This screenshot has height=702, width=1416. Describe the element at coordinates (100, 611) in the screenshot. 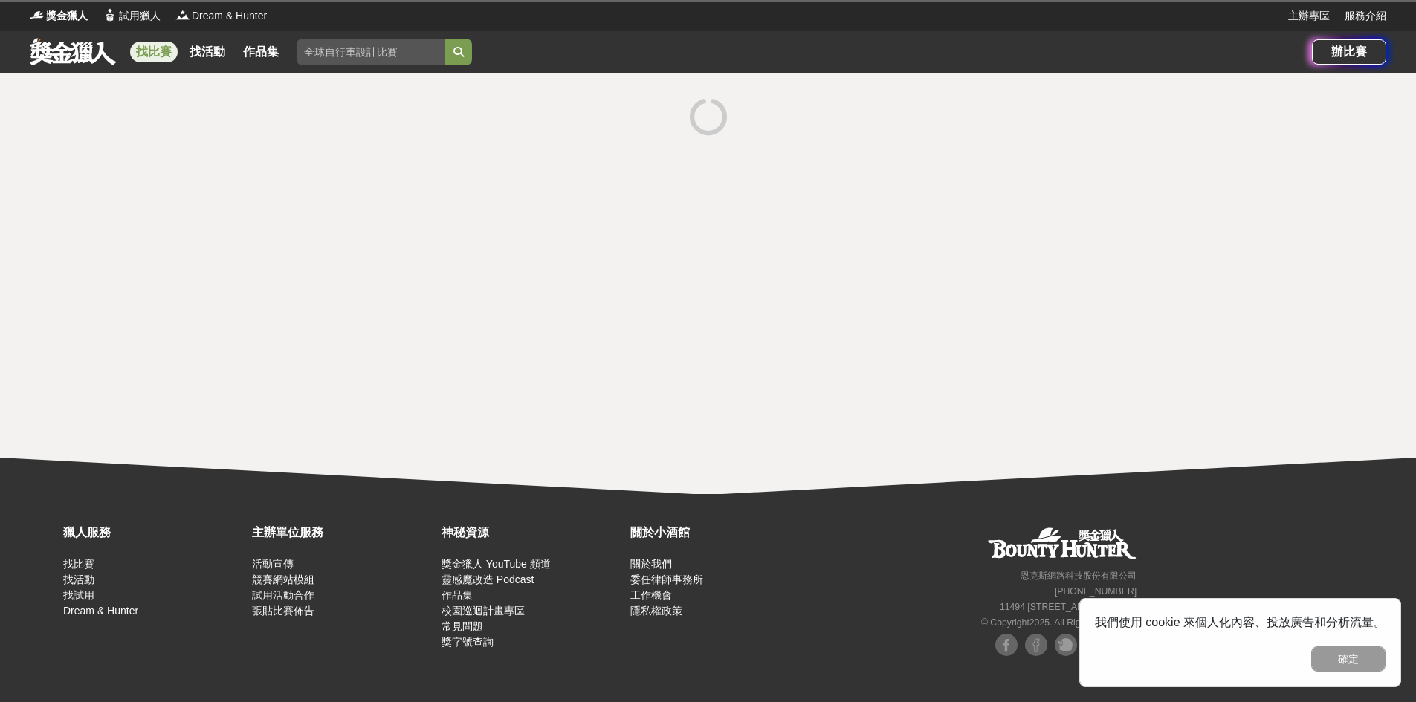

I see `a: Dream & Hunter` at that location.